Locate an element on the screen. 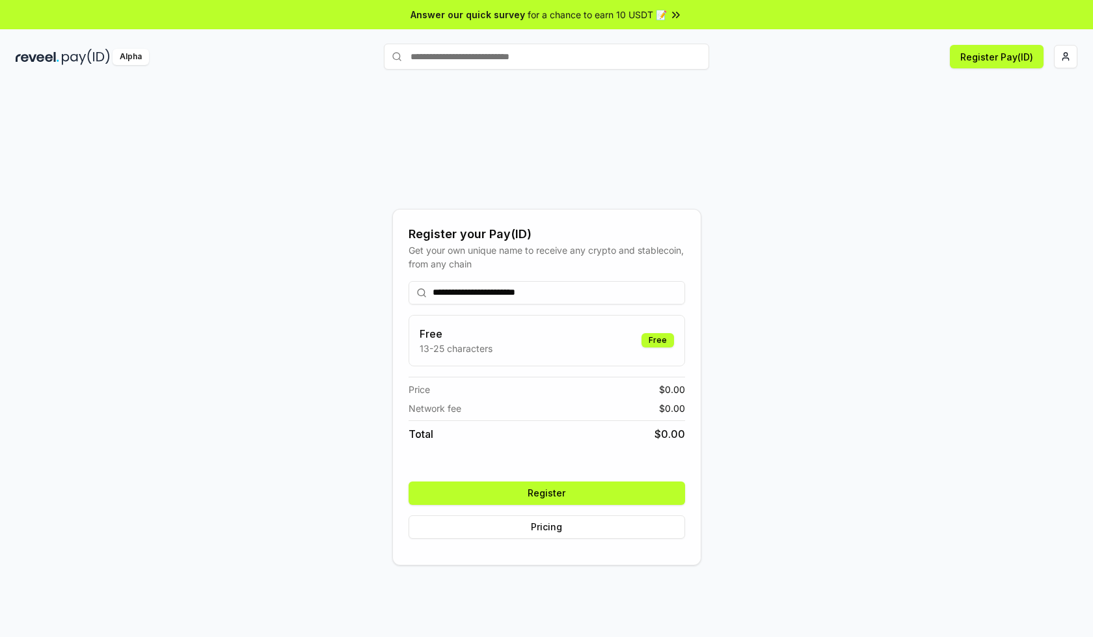  div: Alpha is located at coordinates (131, 57).